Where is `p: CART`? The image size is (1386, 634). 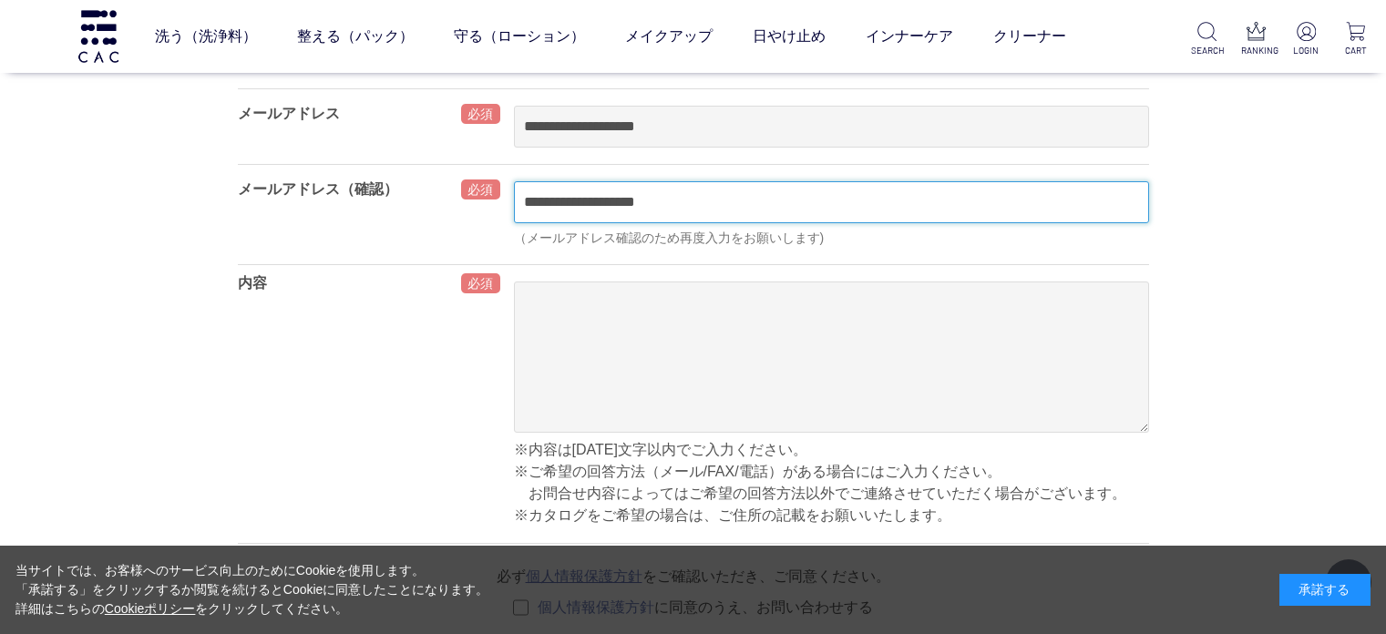 p: CART is located at coordinates (1355, 50).